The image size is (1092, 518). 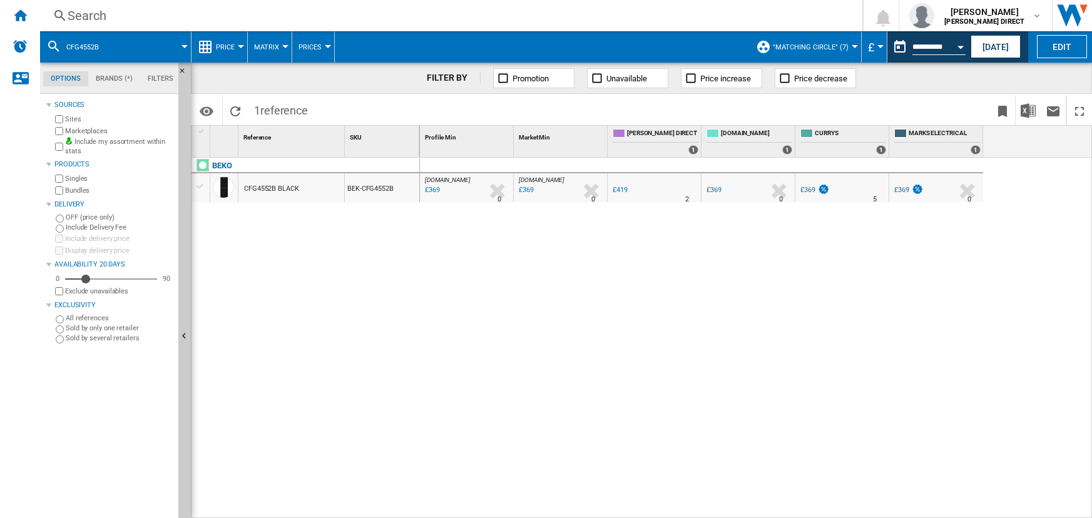 I want to click on img: excel-24x24.png, so click(x=1028, y=111).